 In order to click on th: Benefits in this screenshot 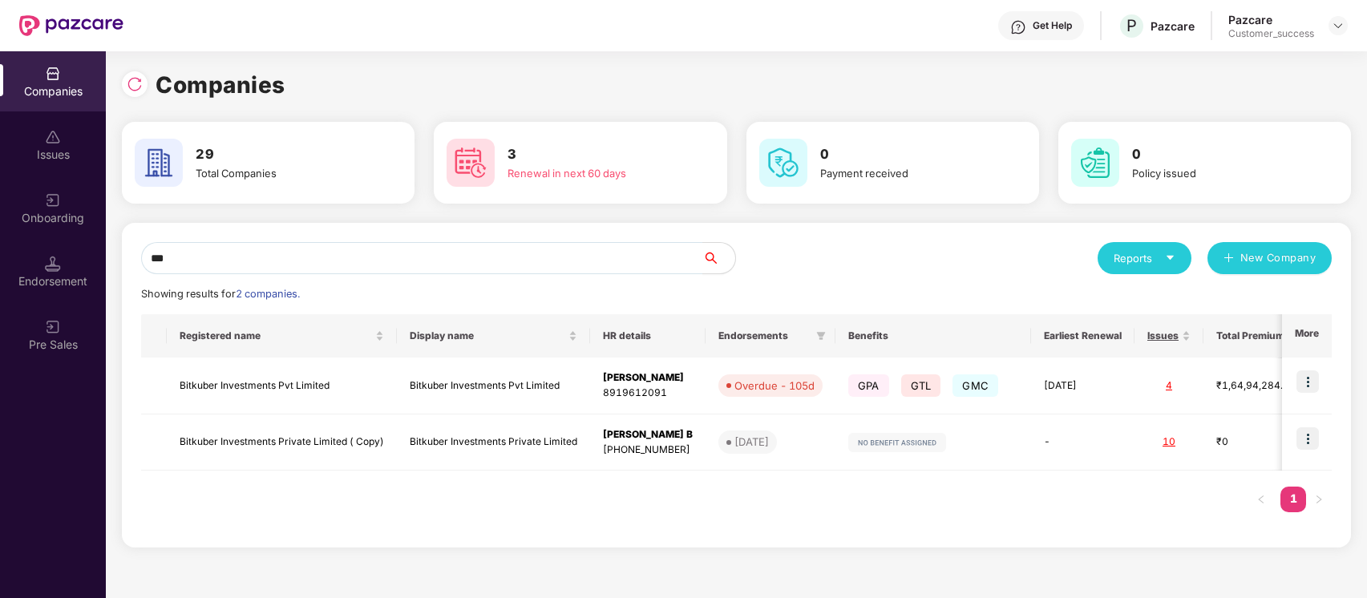, I will do `click(933, 336)`.